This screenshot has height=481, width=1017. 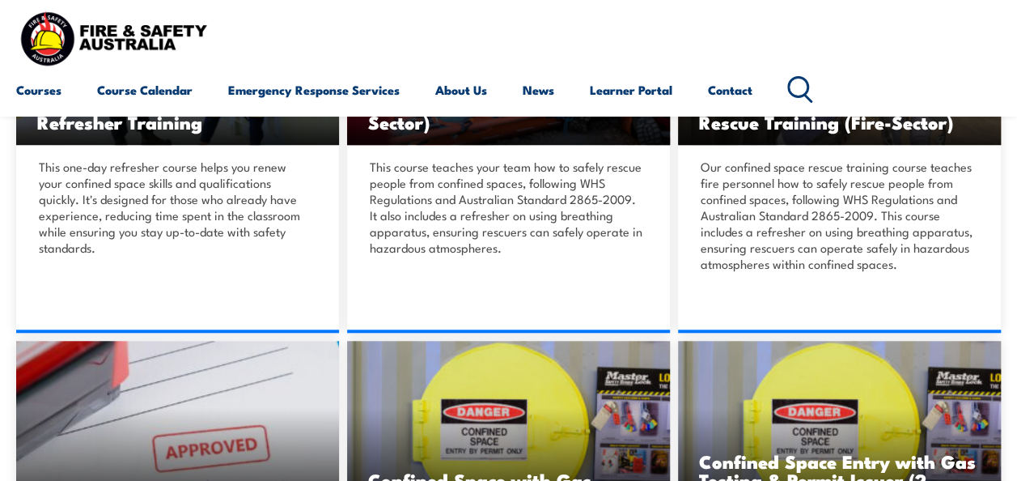 What do you see at coordinates (175, 207) in the screenshot?
I see `p: This one-day refresher course helps you renew your confined space skills and qualifications quick...` at bounding box center [175, 207].